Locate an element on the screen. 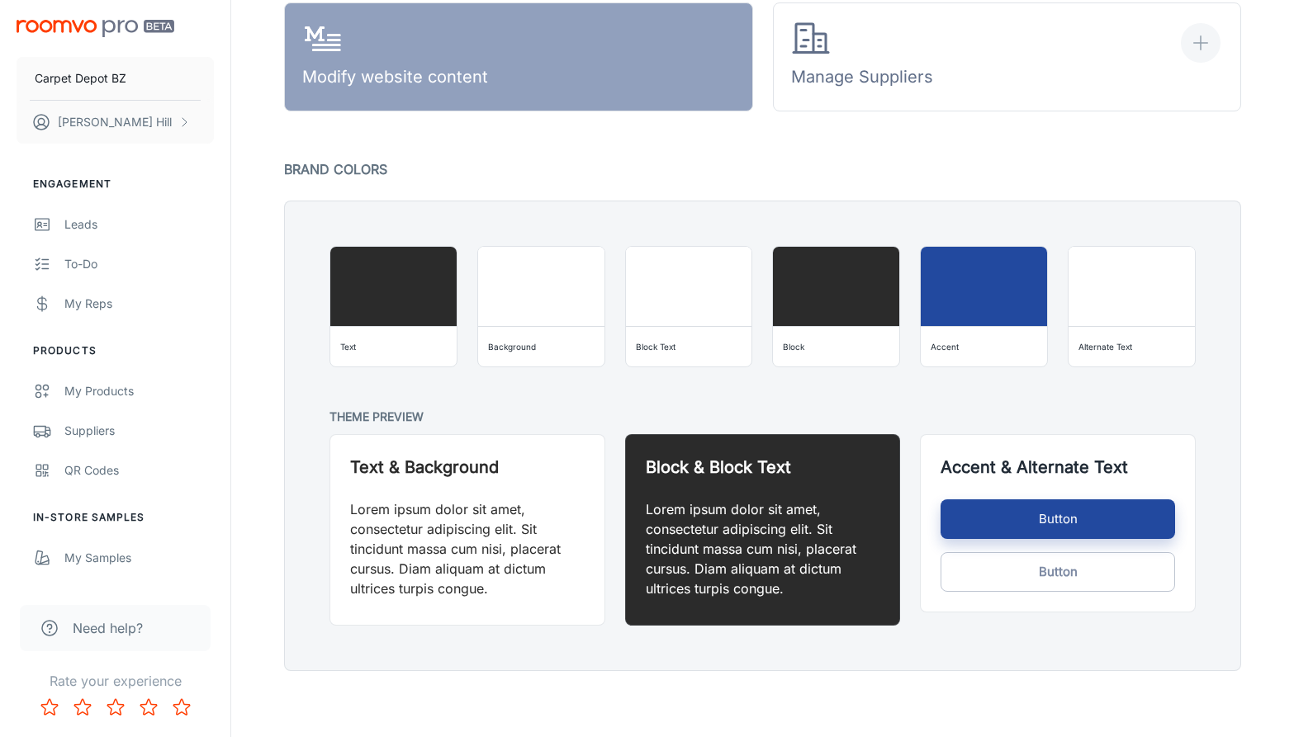  span: Need help? is located at coordinates (107, 628).